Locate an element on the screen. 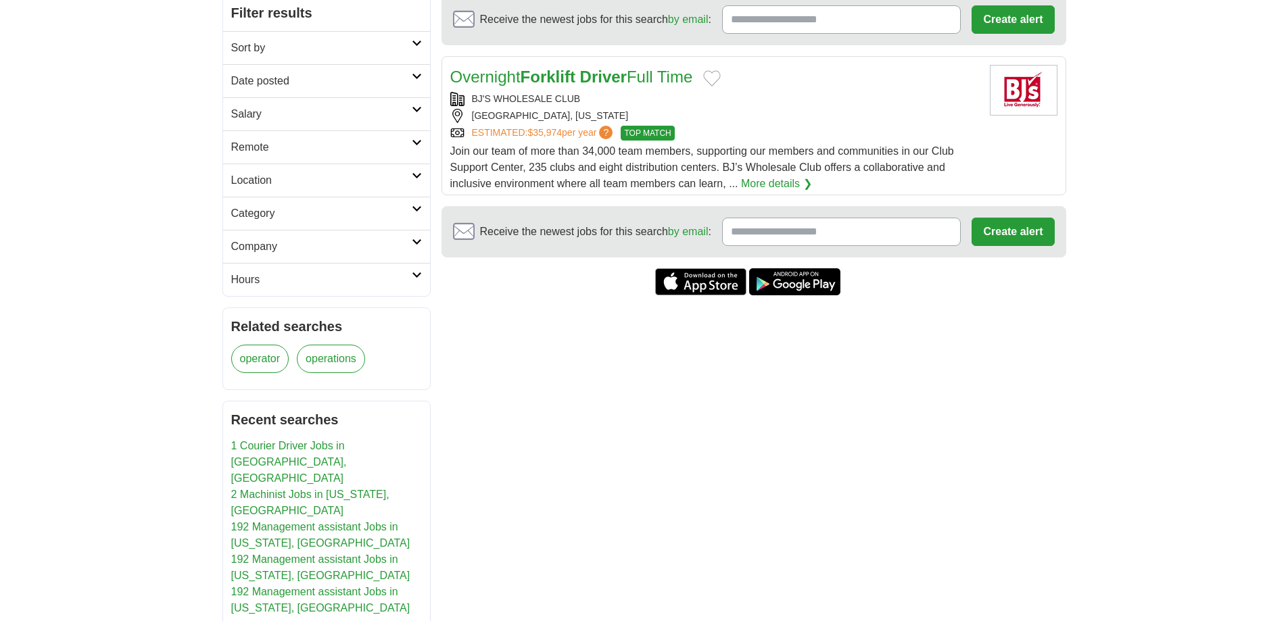 The height and width of the screenshot is (621, 1288). strong: Driver is located at coordinates (603, 76).